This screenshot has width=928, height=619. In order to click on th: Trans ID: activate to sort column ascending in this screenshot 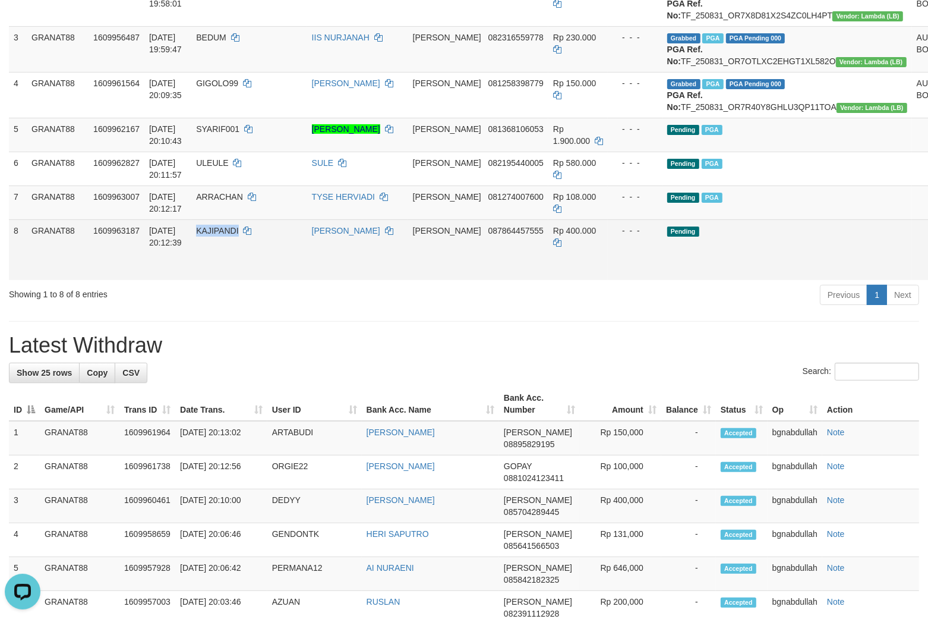, I will do `click(147, 404)`.